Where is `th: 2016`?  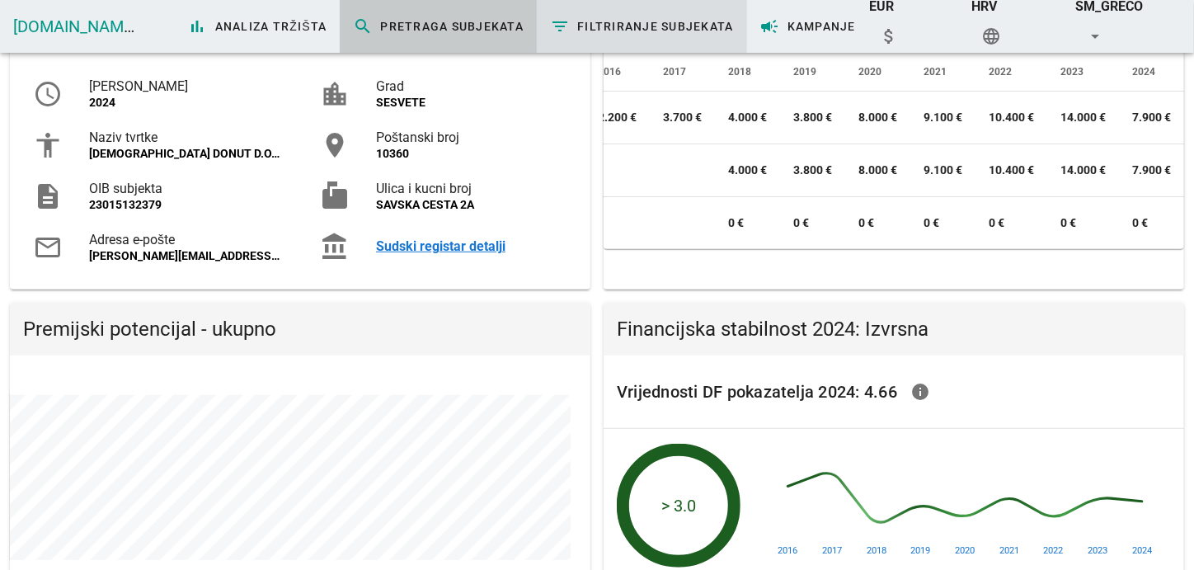 th: 2016 is located at coordinates (617, 72).